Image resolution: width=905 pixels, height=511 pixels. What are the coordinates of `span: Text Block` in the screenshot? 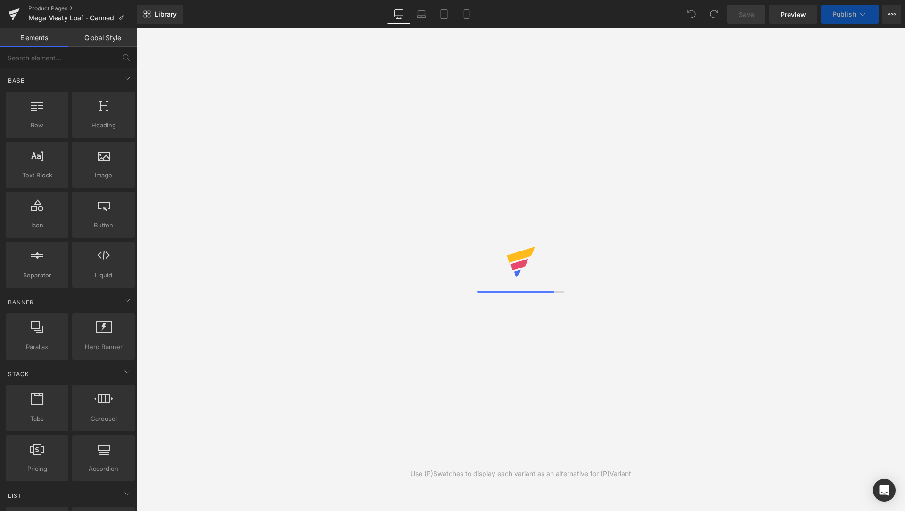 It's located at (37, 175).